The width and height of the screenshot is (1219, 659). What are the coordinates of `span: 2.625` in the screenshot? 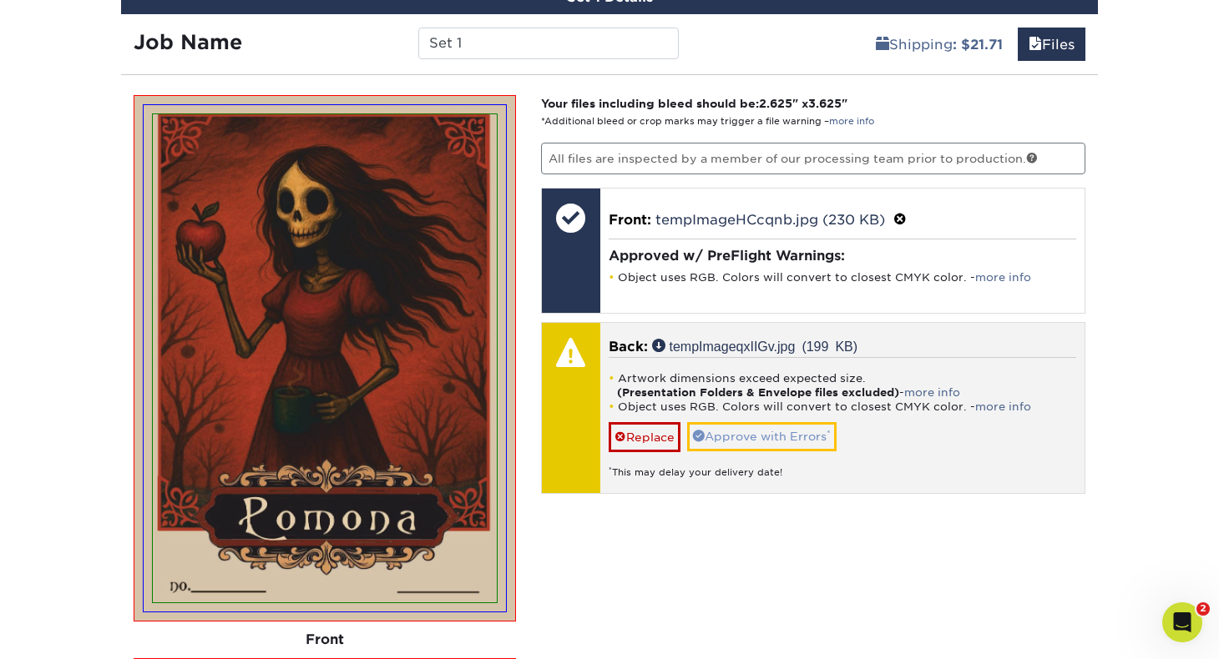 It's located at (775, 103).